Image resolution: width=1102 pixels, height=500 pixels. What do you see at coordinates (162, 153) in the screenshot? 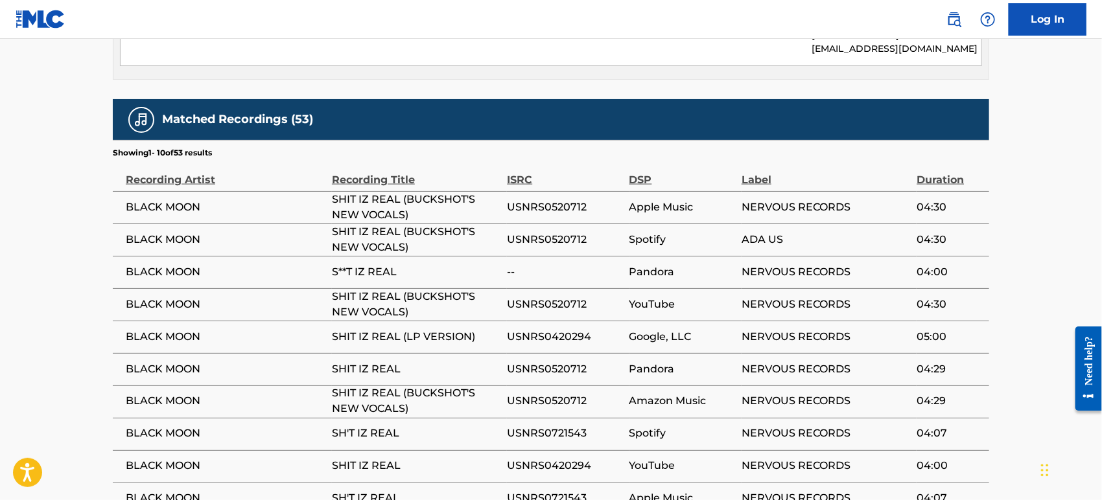
I see `p: Showing 1 - 10 of 53 results` at bounding box center [162, 153].